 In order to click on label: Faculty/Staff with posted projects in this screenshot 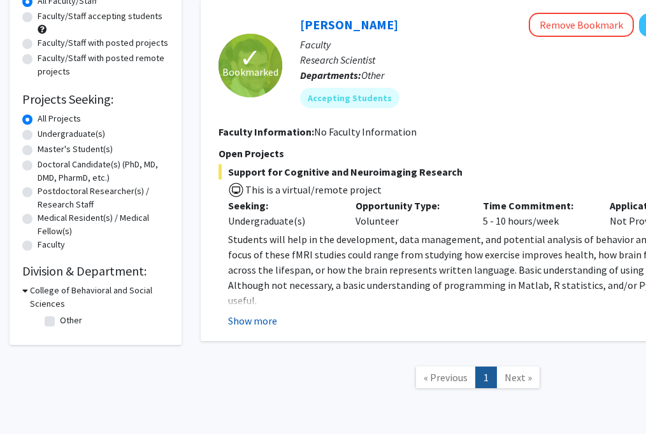, I will do `click(103, 43)`.